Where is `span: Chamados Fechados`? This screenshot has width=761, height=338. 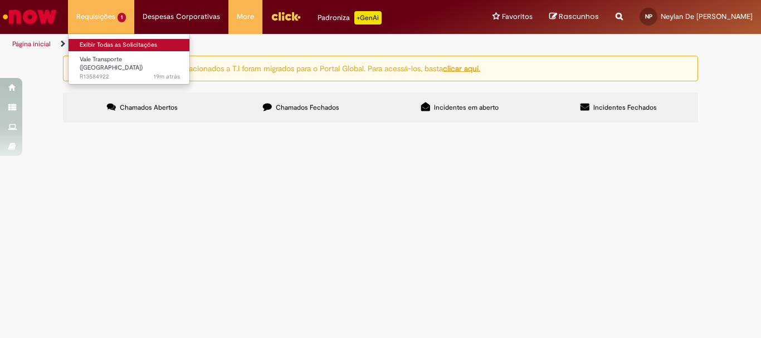
span: Chamados Fechados is located at coordinates (307, 108).